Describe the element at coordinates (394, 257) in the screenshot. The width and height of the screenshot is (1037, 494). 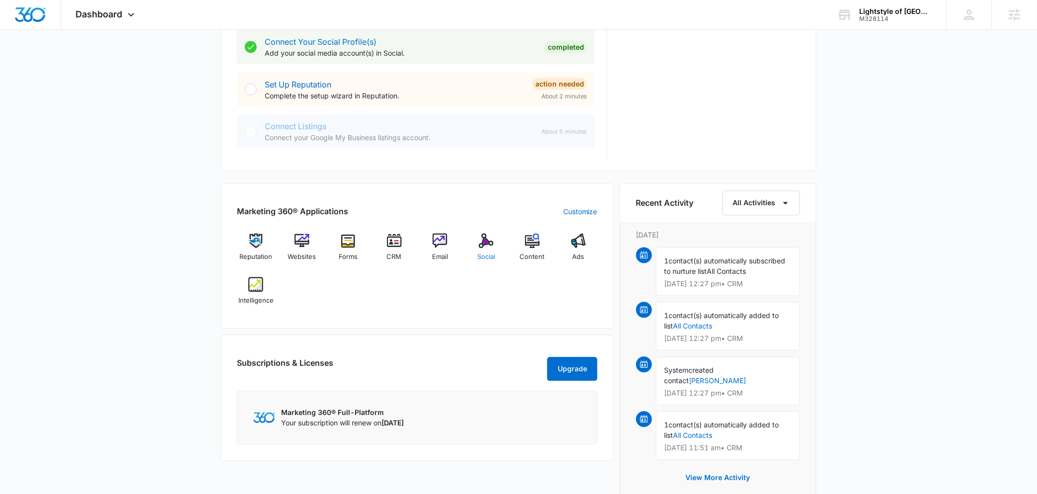
I see `span: CRM` at that location.